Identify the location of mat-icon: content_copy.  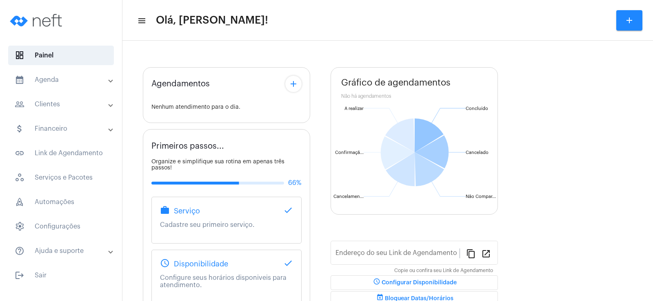
(471, 254).